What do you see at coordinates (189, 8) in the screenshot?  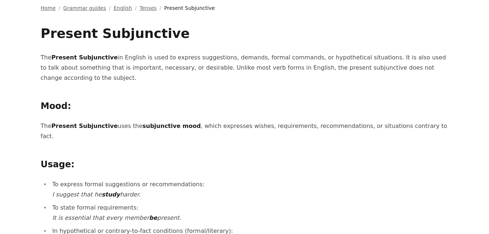 I see `span: Present Subjunctive` at bounding box center [189, 8].